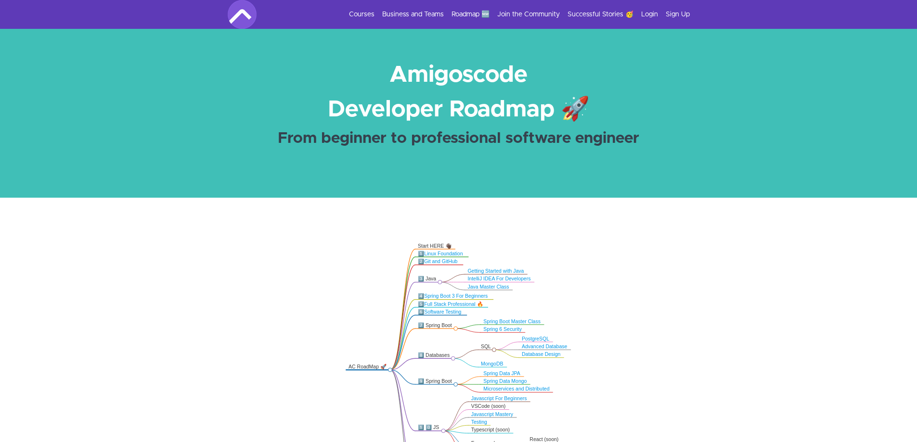 The image size is (917, 442). Describe the element at coordinates (454, 296) in the screenshot. I see `div: 4️⃣` at that location.